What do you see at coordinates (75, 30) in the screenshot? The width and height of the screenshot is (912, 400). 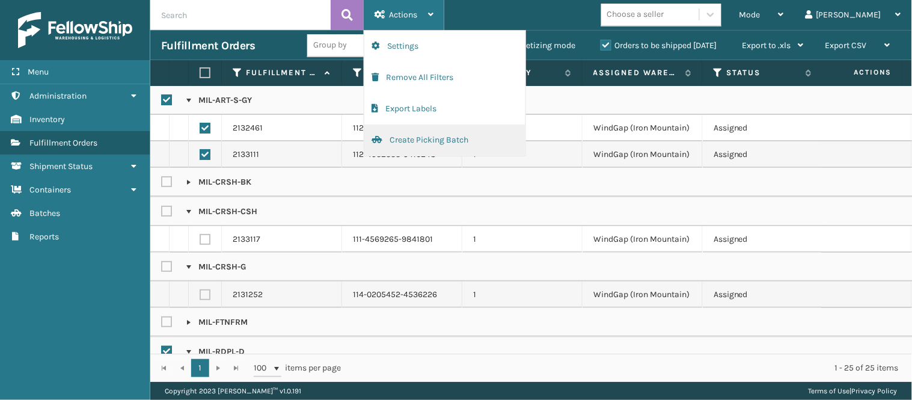 I see `img: logo` at bounding box center [75, 30].